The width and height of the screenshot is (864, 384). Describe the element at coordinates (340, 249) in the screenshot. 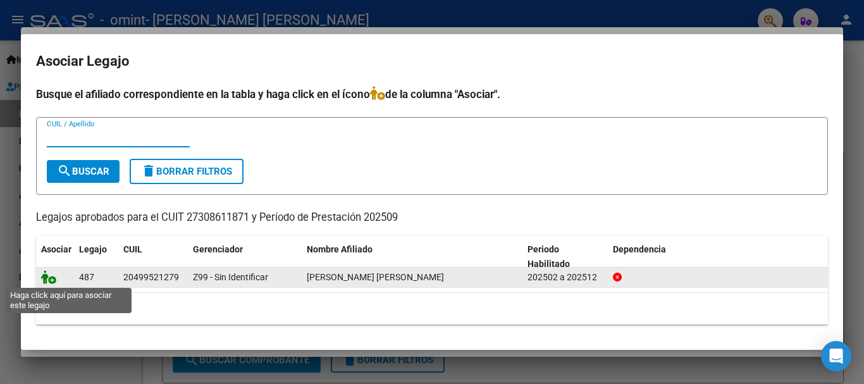

I see `span: Nombre Afiliado` at that location.